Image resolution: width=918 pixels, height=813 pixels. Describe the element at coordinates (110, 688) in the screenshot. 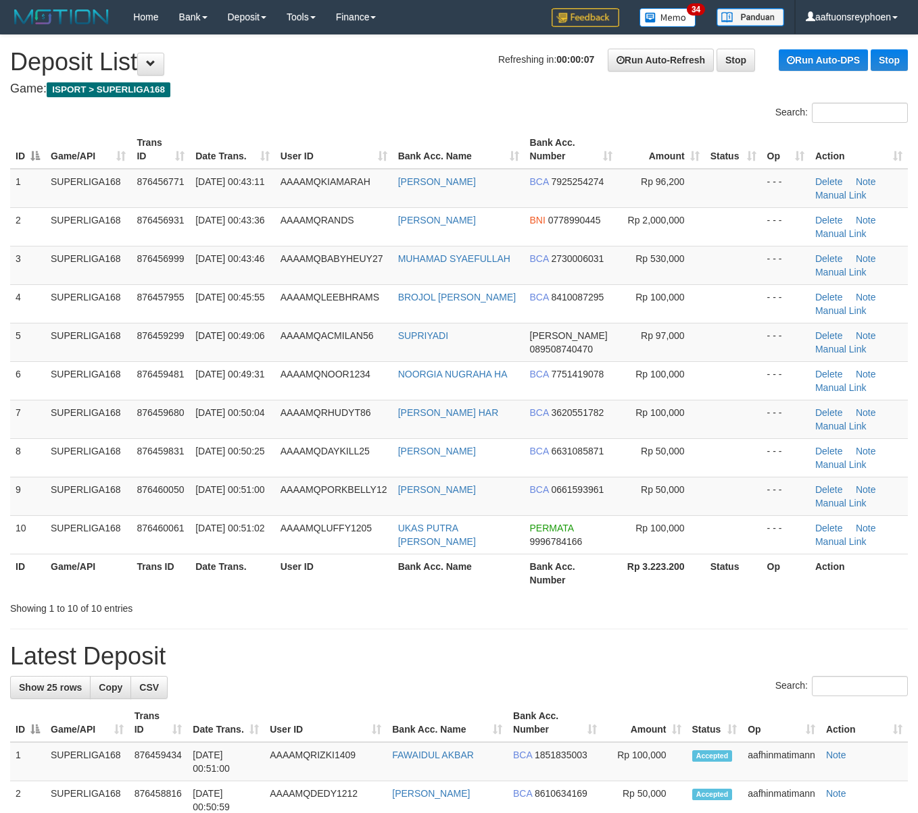

I see `a: Copy` at that location.